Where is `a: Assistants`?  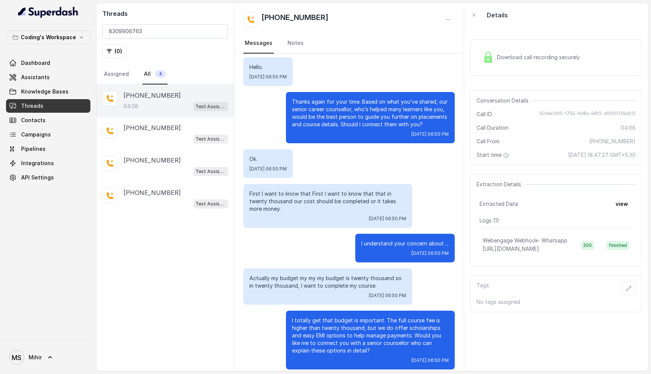
a: Assistants is located at coordinates (48, 77).